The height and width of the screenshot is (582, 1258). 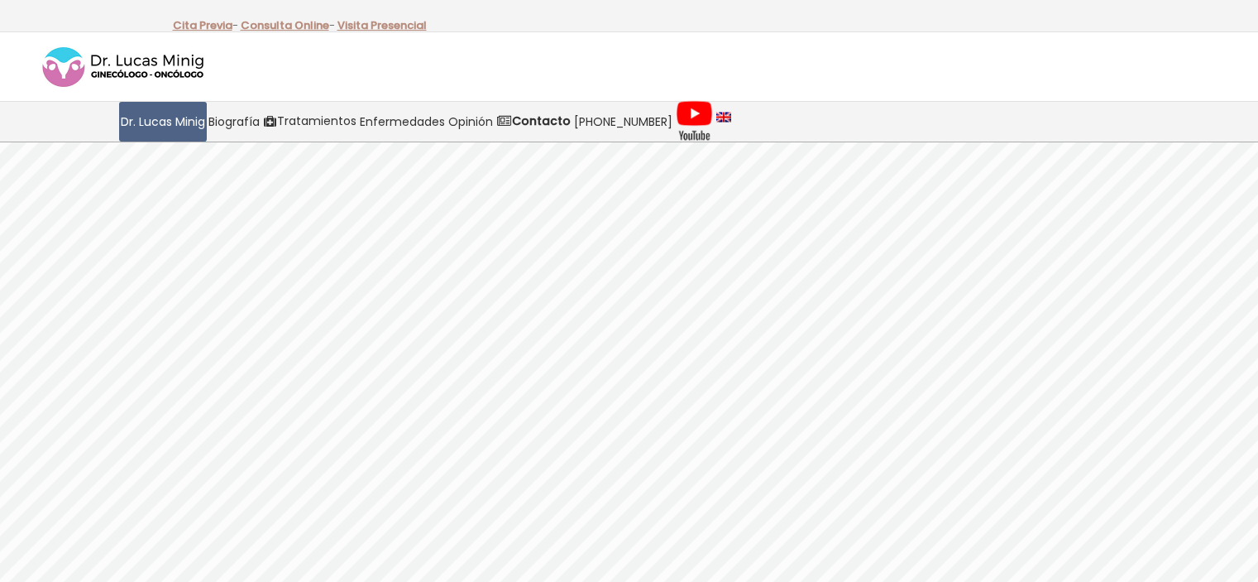 What do you see at coordinates (534, 122) in the screenshot?
I see `a: Contacto` at bounding box center [534, 122].